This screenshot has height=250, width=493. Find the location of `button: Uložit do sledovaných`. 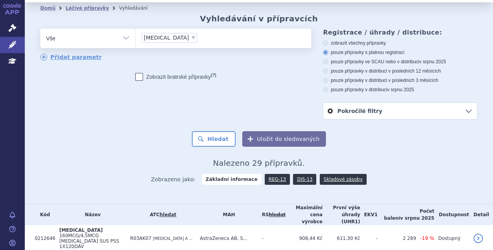

button: Uložit do sledovaných is located at coordinates (284, 139).